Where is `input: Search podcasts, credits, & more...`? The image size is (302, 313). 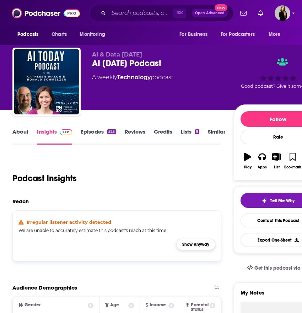 input: Search podcasts, credits, & more... is located at coordinates (141, 13).